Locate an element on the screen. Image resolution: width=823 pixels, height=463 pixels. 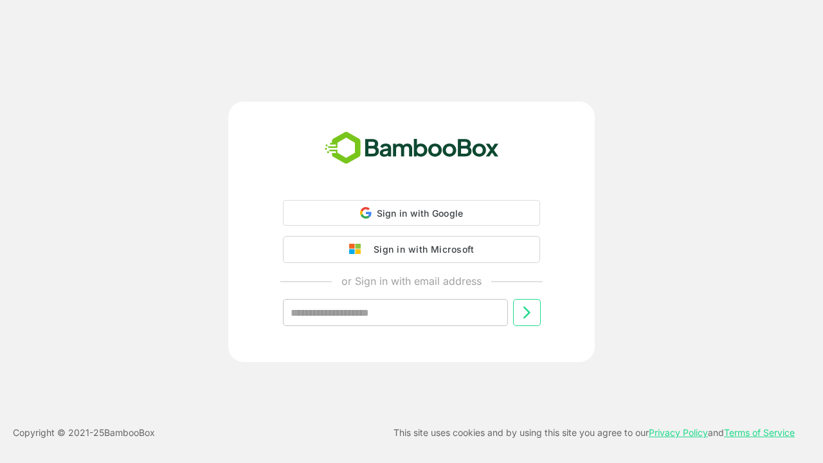
span: Sign in with Google is located at coordinates (420, 213).